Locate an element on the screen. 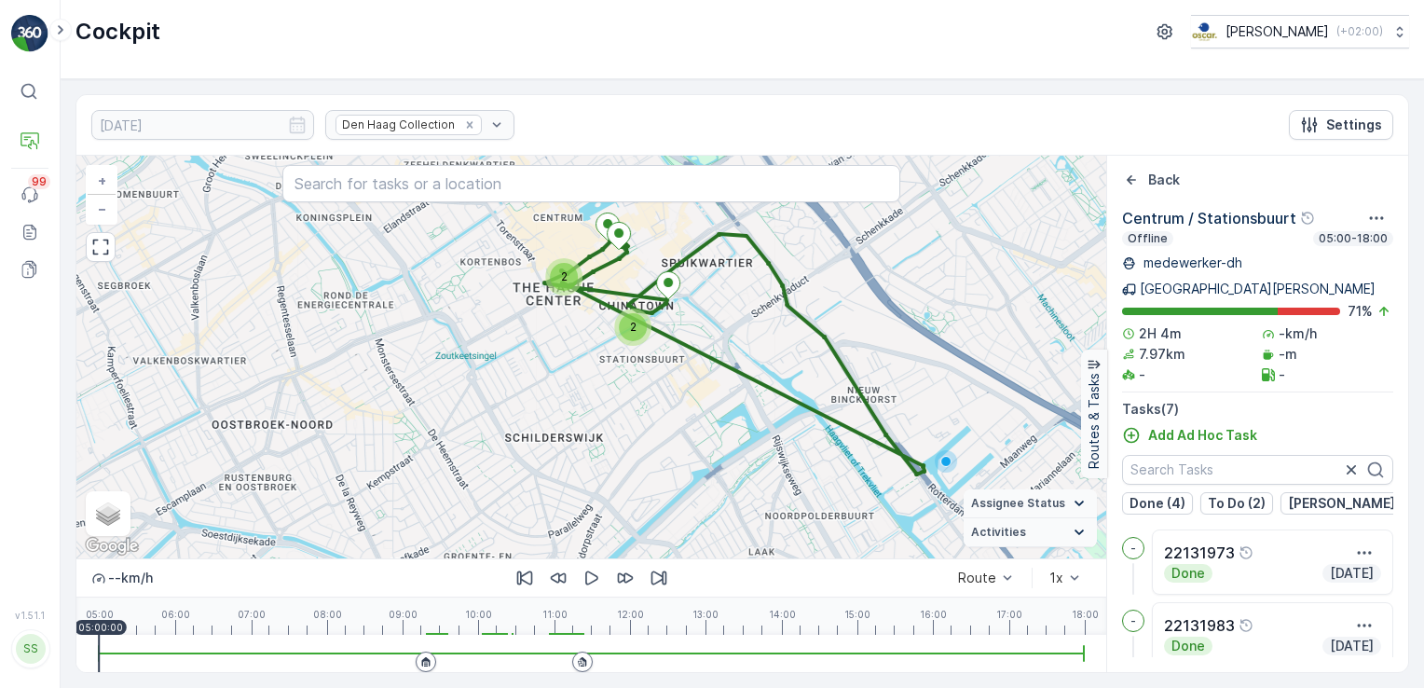 This screenshot has width=1424, height=688. span: v 1.51.1 is located at coordinates (30, 615).